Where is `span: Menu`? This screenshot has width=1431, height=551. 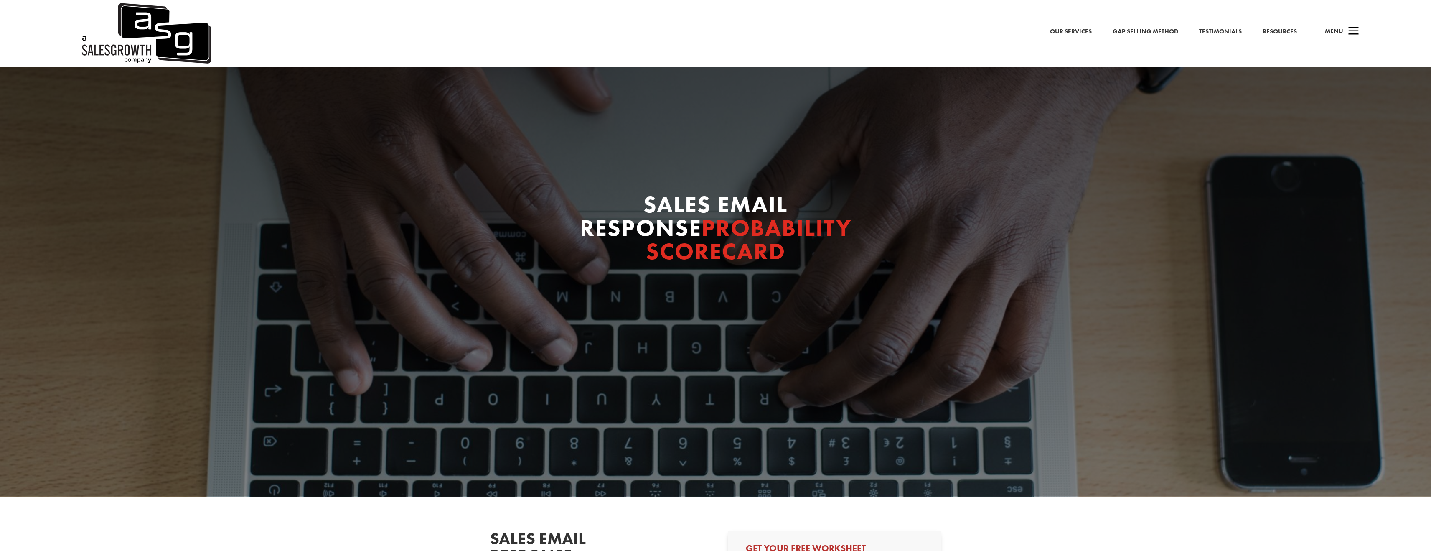
span: Menu is located at coordinates (1334, 31).